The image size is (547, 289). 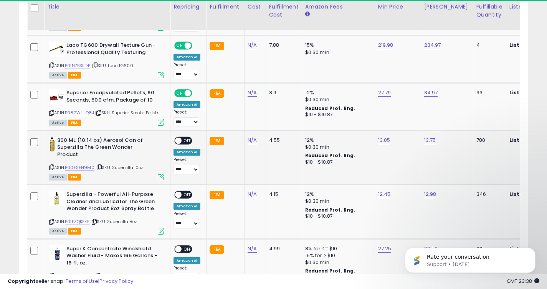 What do you see at coordinates (488, 45) in the screenshot?
I see `div: 4` at bounding box center [488, 45].